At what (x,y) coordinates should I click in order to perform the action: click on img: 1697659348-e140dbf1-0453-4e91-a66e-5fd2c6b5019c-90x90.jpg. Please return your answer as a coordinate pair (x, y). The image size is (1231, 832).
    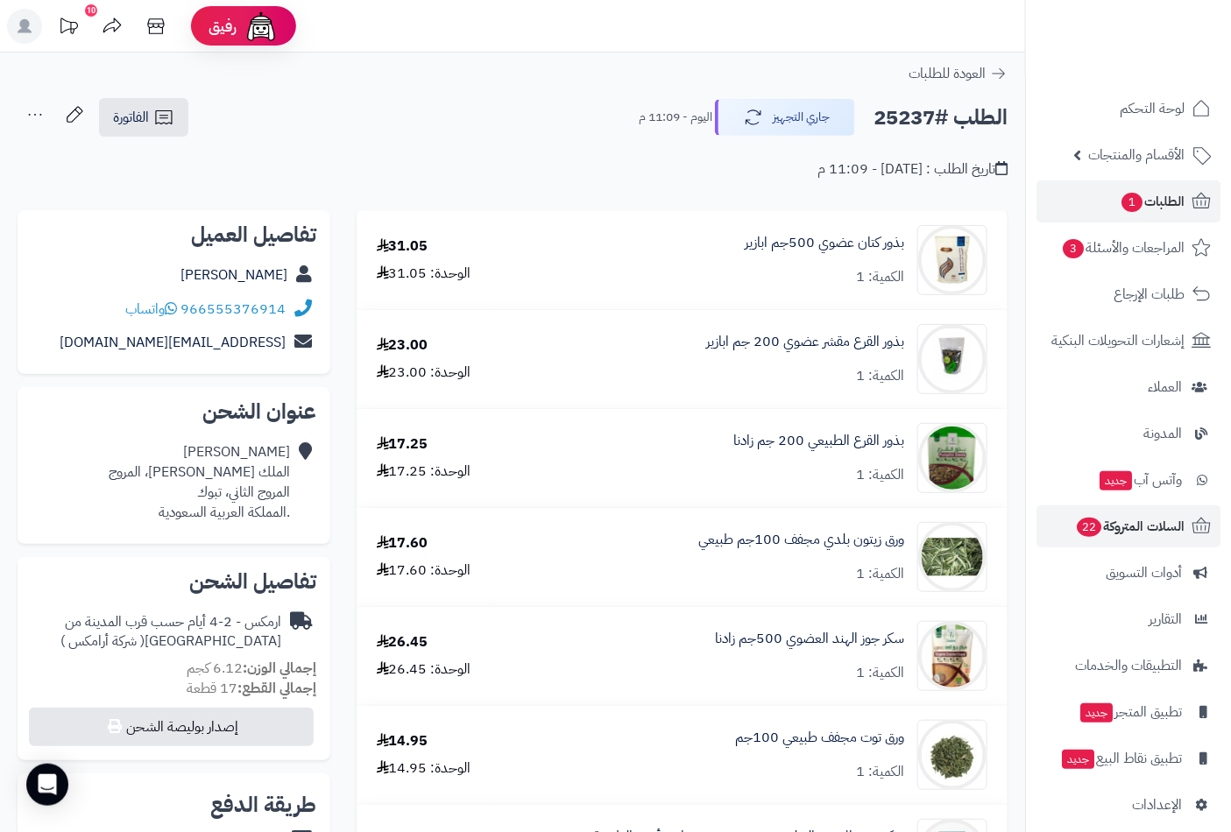
    Looking at the image, I should click on (952, 755).